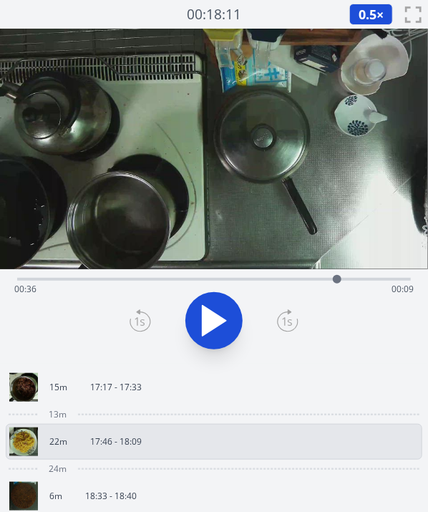  Describe the element at coordinates (402, 288) in the screenshot. I see `span: 00:09` at that location.